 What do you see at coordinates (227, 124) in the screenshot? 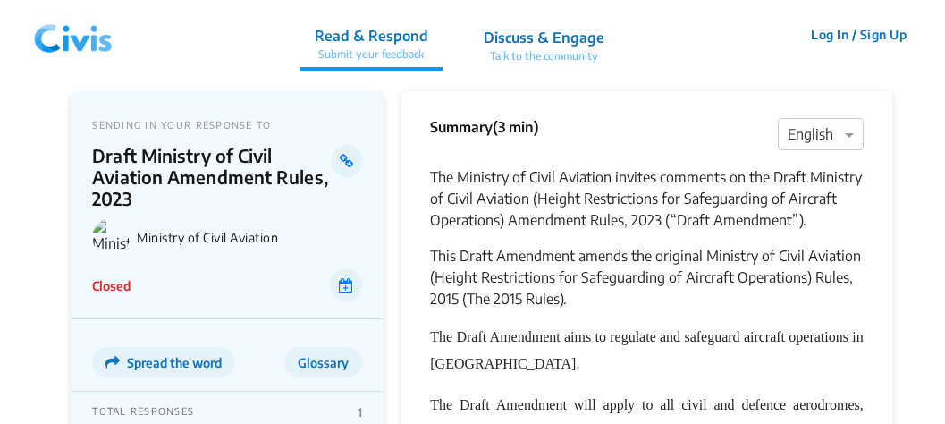
I see `p: SENDING IN YOUR RESPONSE TO` at bounding box center [227, 124].